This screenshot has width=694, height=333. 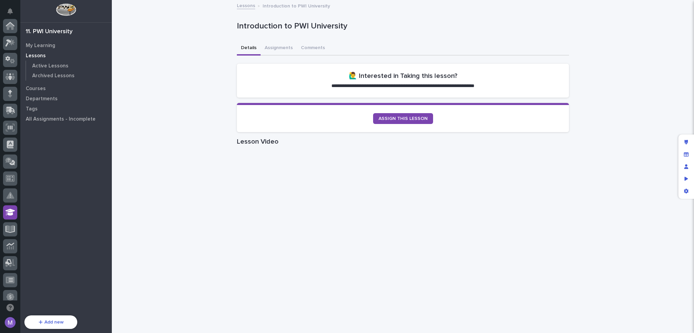 What do you see at coordinates (403, 119) in the screenshot?
I see `a: ASSIGN THIS LESSON` at bounding box center [403, 119].